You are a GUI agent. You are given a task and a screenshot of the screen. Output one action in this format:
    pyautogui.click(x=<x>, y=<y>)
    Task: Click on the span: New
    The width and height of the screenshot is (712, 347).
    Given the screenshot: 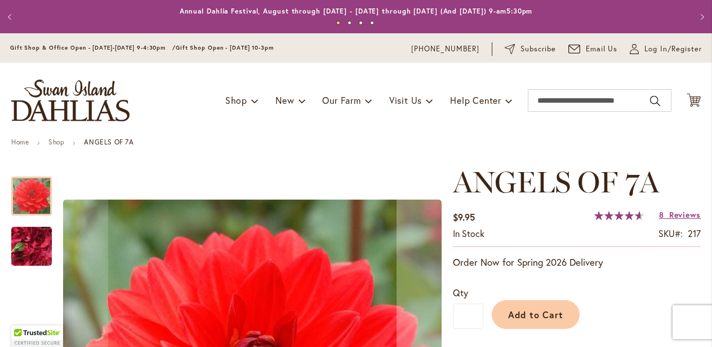 What is the action you would take?
    pyautogui.click(x=285, y=100)
    